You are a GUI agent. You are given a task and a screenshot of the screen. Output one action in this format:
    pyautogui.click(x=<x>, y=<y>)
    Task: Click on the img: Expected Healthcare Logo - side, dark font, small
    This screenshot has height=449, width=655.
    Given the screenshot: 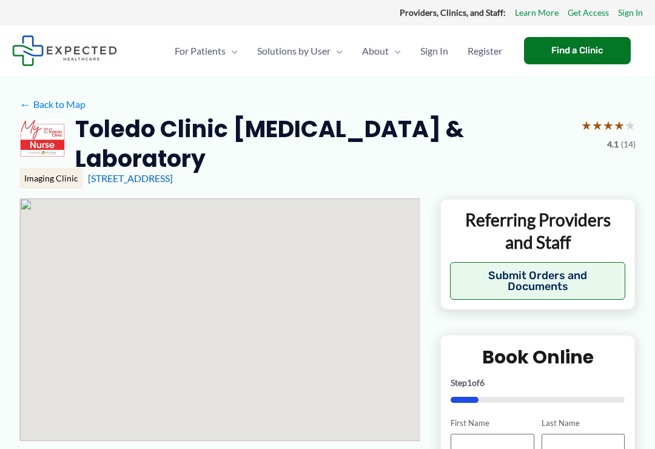 What is the action you would take?
    pyautogui.click(x=64, y=50)
    